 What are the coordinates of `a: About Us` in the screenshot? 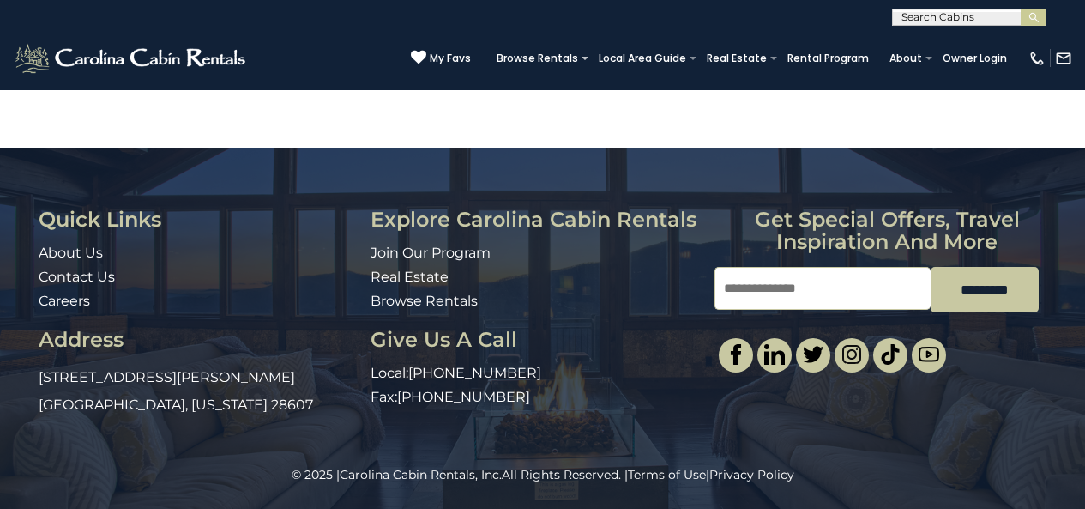 It's located at (70, 252).